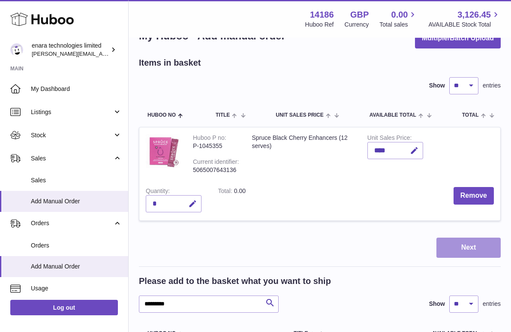  I want to click on span: Stock, so click(72, 135).